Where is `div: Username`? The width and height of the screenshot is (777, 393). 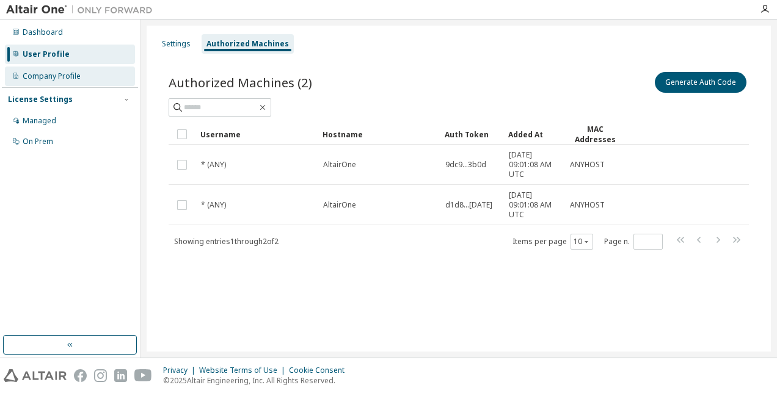
div: Username is located at coordinates (257, 134).